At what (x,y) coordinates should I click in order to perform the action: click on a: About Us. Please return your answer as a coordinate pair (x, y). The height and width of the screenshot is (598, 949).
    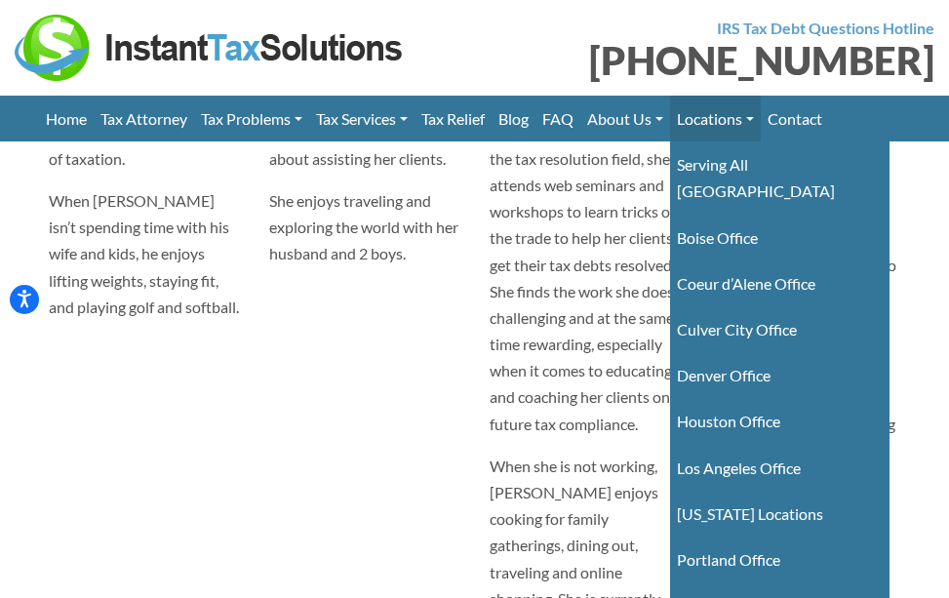
    Looking at the image, I should click on (625, 118).